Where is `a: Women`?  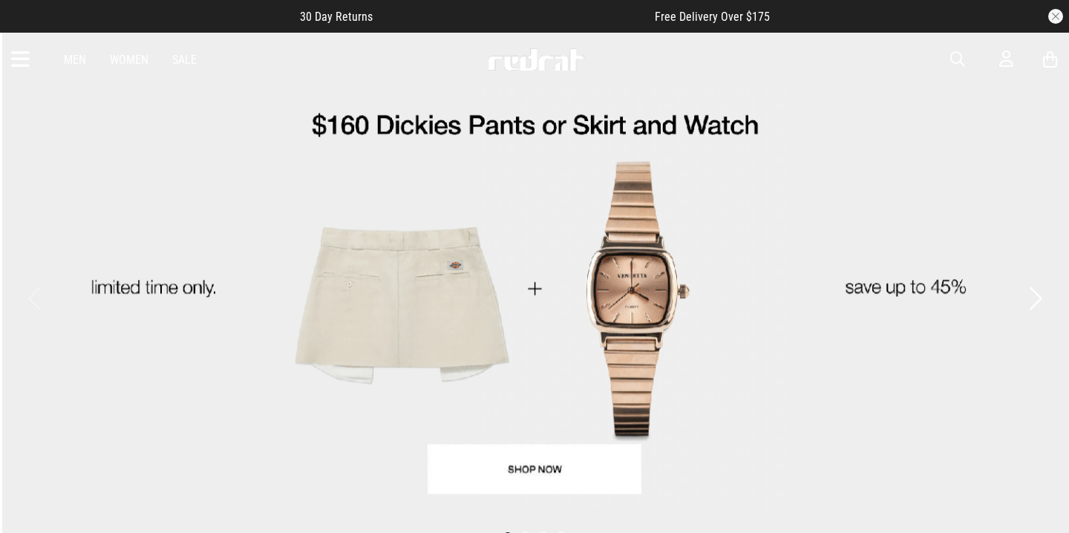 a: Women is located at coordinates (129, 59).